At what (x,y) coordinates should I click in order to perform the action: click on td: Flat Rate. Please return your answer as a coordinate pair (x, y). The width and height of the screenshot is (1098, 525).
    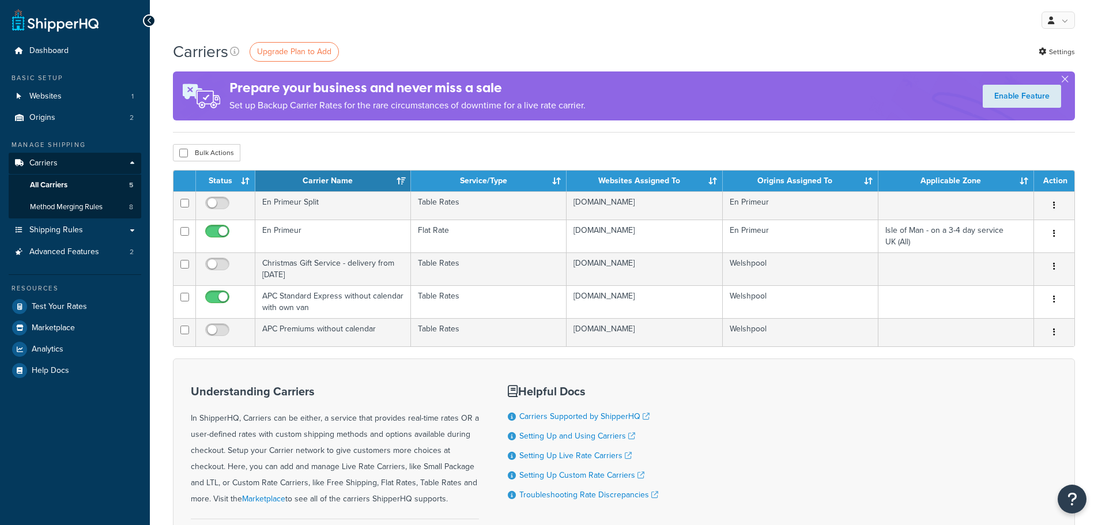
    Looking at the image, I should click on (489, 236).